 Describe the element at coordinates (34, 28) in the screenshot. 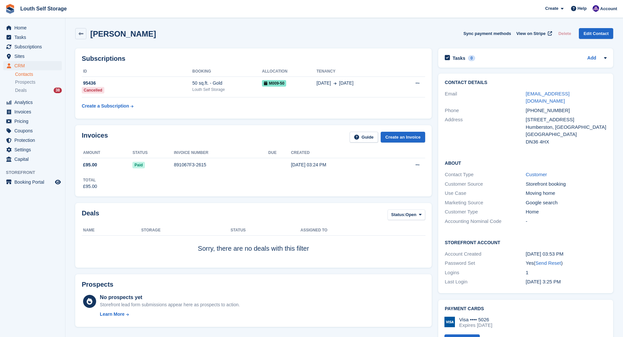

I see `span: Home` at that location.